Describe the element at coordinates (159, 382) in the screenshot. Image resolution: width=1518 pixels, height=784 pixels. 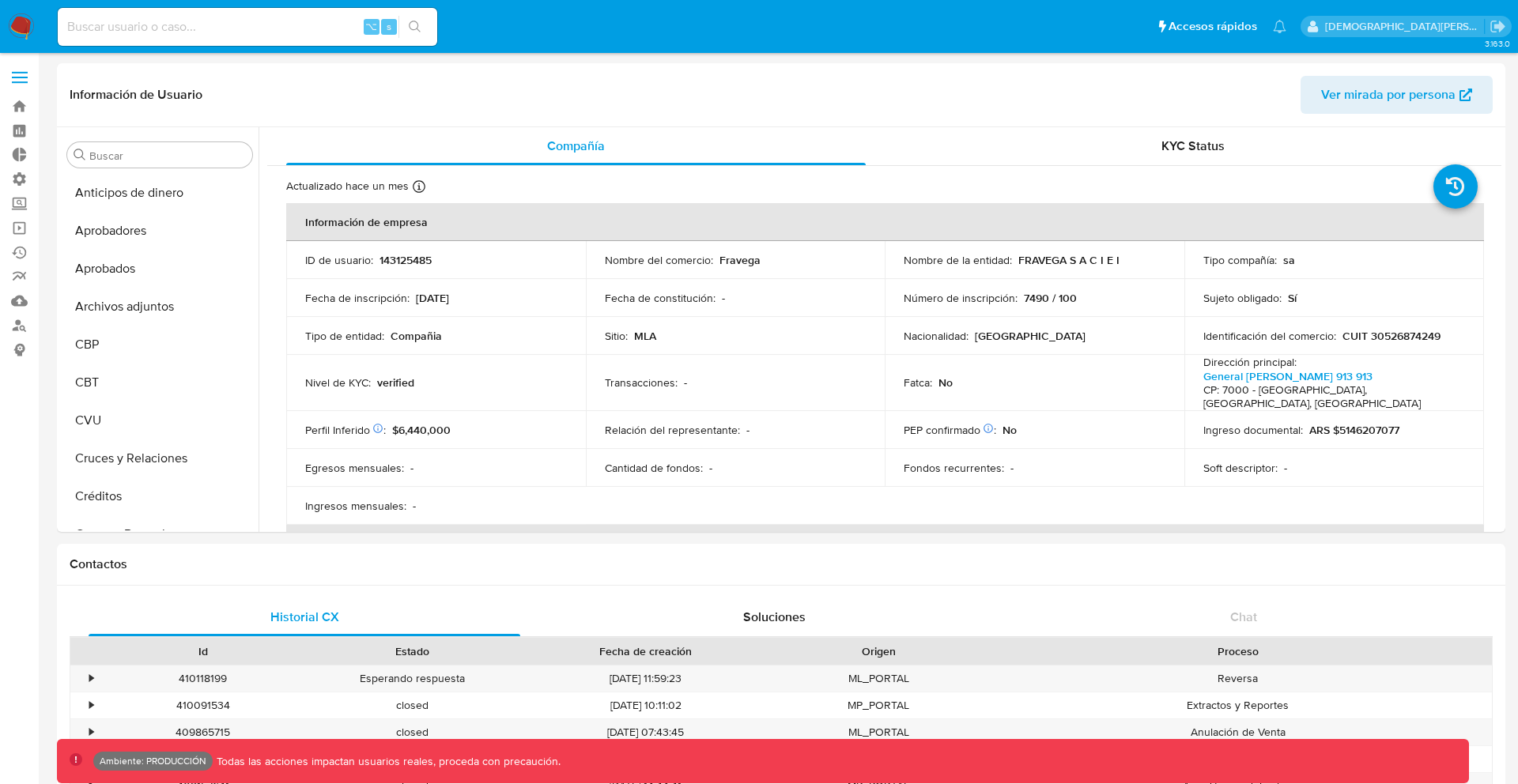
I see `button: CBT` at that location.